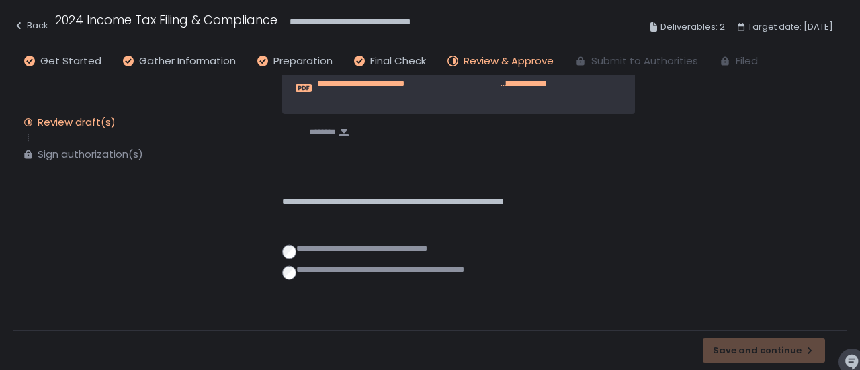 This screenshot has width=860, height=370. I want to click on span: Gather Information, so click(188, 61).